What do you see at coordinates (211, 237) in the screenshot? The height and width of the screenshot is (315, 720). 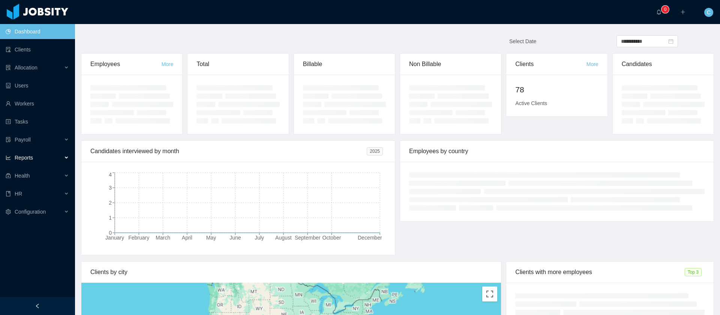 I see `tspan: May` at bounding box center [211, 237].